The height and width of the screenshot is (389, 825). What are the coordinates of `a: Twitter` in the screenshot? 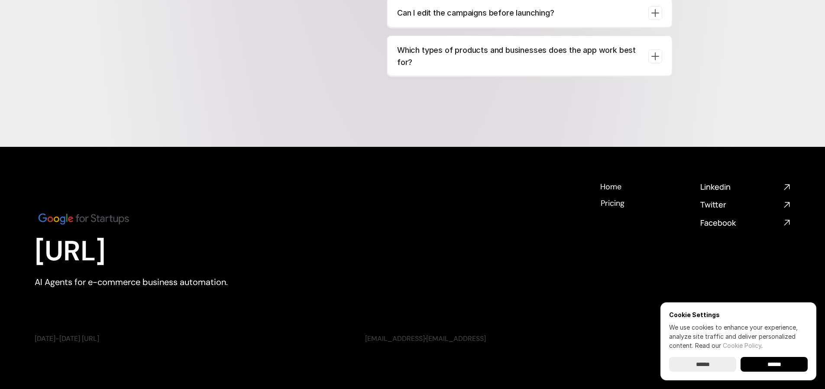 It's located at (745, 204).